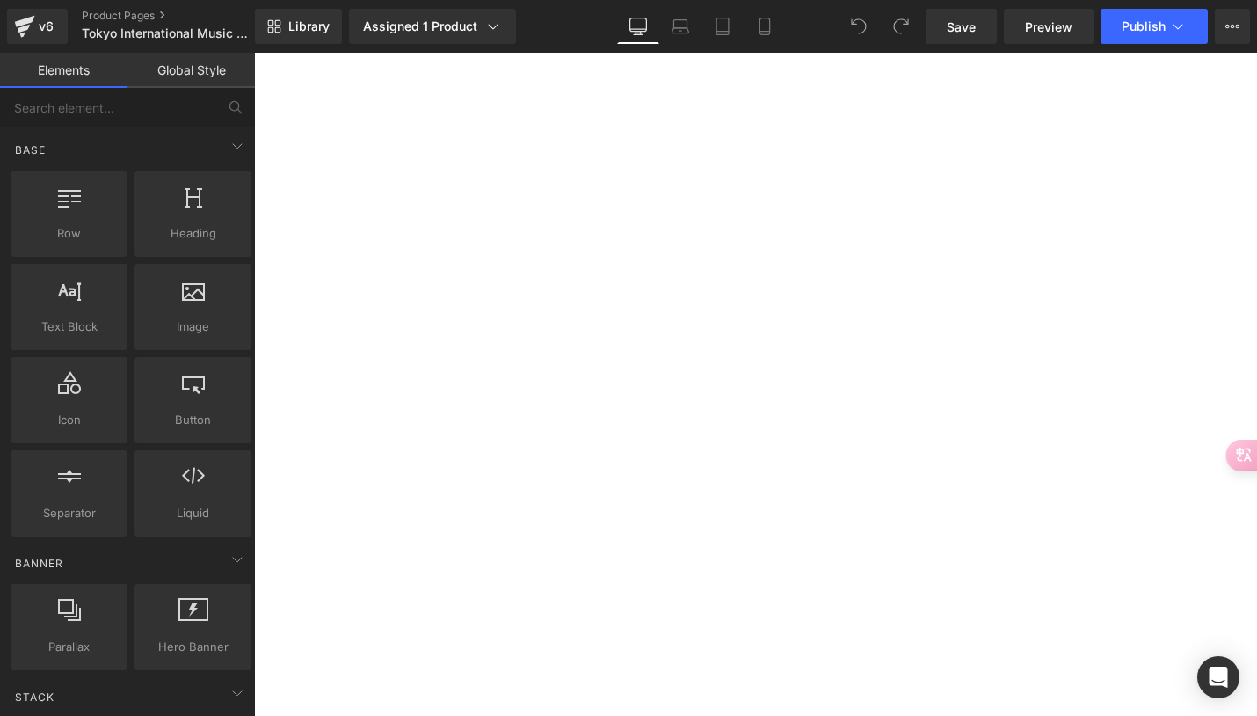 The height and width of the screenshot is (716, 1257). What do you see at coordinates (193, 513) in the screenshot?
I see `span: Liquid` at bounding box center [193, 513].